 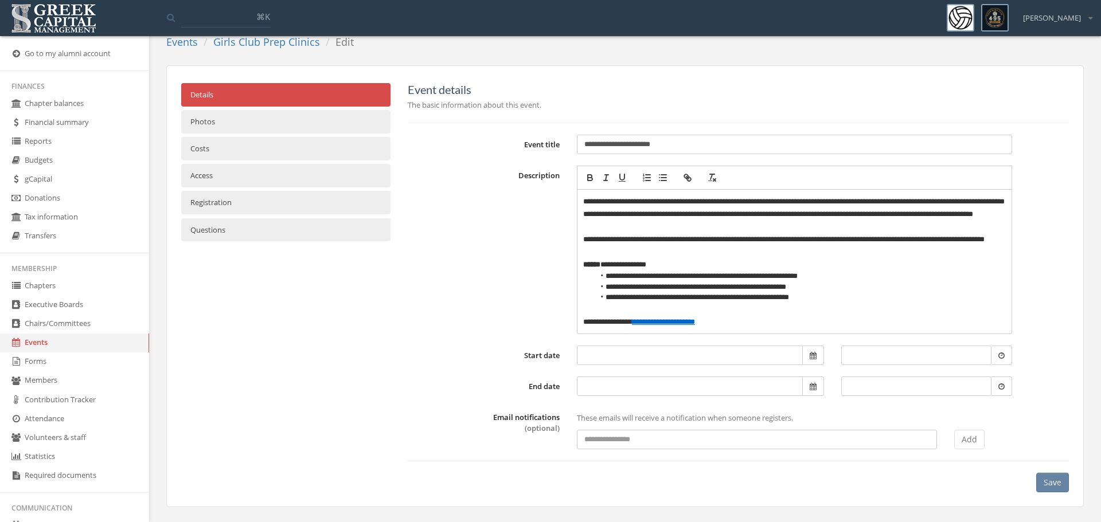 What do you see at coordinates (542, 428) in the screenshot?
I see `span: (optional)` at bounding box center [542, 428].